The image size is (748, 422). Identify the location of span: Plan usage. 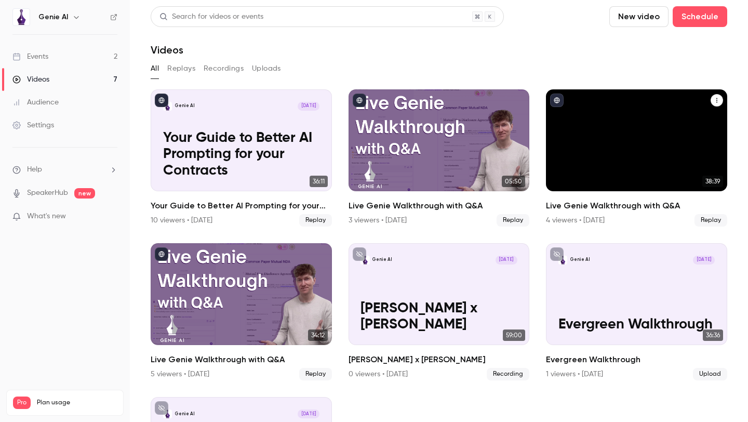
(77, 403).